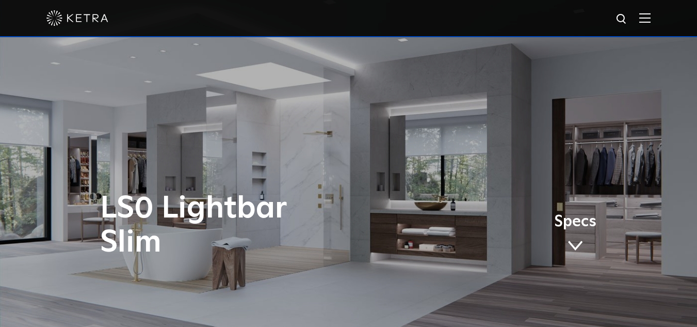 This screenshot has width=697, height=327. I want to click on h1: LS0 Lightbar Slim, so click(246, 226).